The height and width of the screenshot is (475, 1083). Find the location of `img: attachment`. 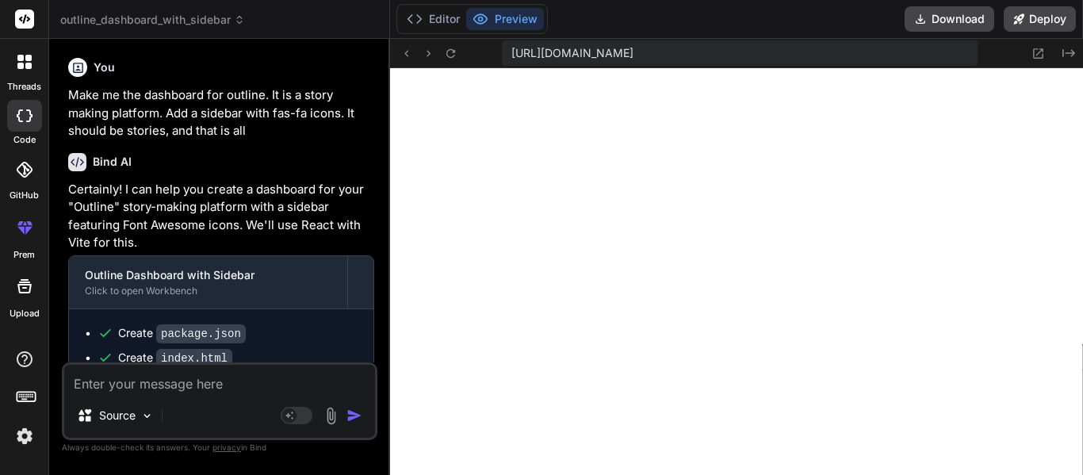

img: attachment is located at coordinates (331, 415).